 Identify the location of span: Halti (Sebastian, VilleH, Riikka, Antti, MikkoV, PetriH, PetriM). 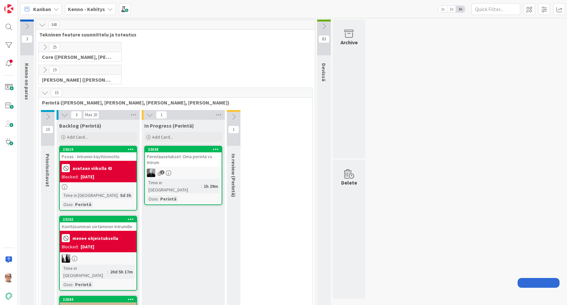
(77, 80).